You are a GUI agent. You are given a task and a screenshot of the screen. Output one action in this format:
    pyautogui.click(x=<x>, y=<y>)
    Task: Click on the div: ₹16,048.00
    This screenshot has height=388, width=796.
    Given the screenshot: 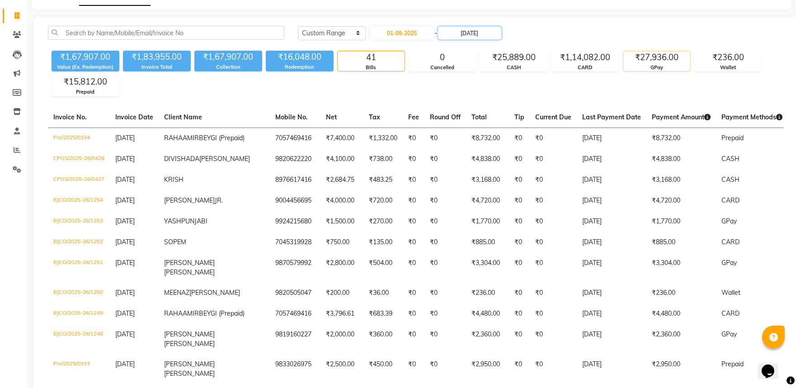 What is the action you would take?
    pyautogui.click(x=300, y=57)
    